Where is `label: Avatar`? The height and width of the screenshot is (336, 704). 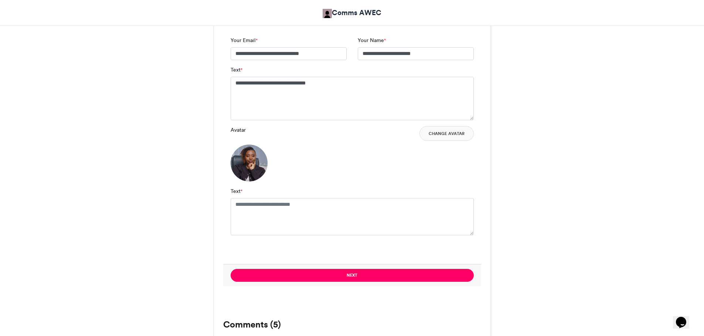
label: Avatar is located at coordinates (238, 130).